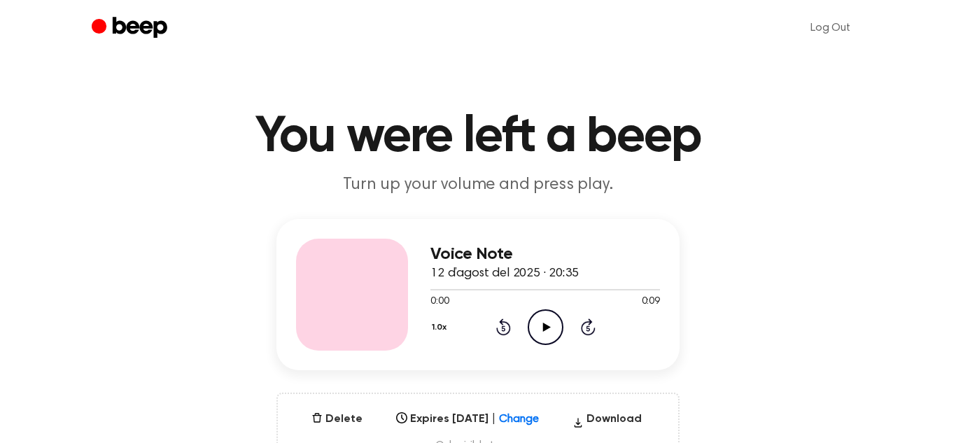 This screenshot has width=956, height=443. Describe the element at coordinates (545, 254) in the screenshot. I see `h3: Voice Note` at that location.